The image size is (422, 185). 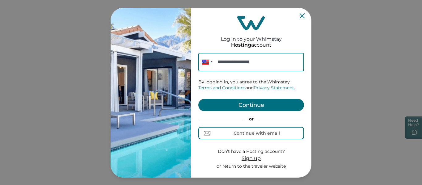 I want to click on p: Don’t have a Hosting account?, so click(x=251, y=152).